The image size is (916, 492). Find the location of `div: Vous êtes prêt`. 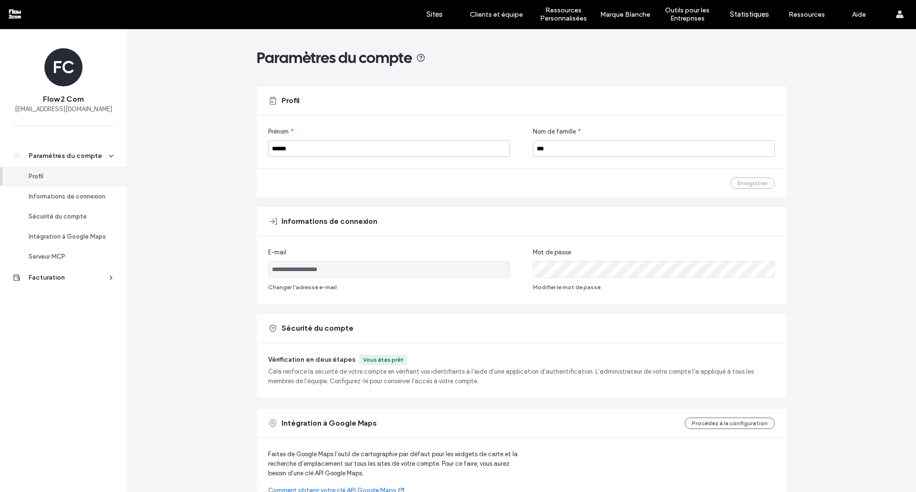

div: Vous êtes prêt is located at coordinates (383, 360).